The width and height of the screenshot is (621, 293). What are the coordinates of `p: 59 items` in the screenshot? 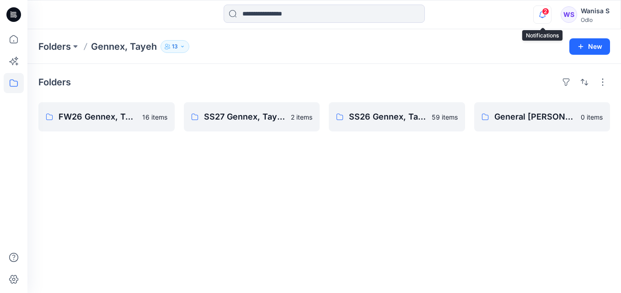 It's located at (444, 117).